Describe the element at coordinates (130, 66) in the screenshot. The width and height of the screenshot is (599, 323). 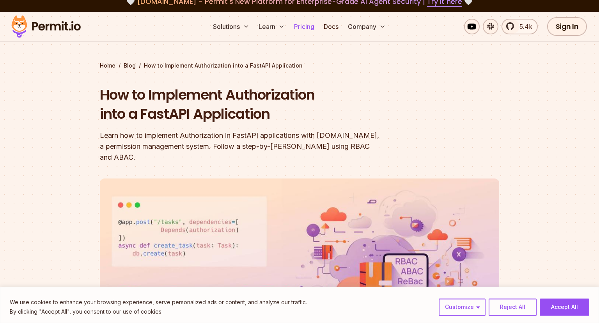
I see `a: Blog` at that location.